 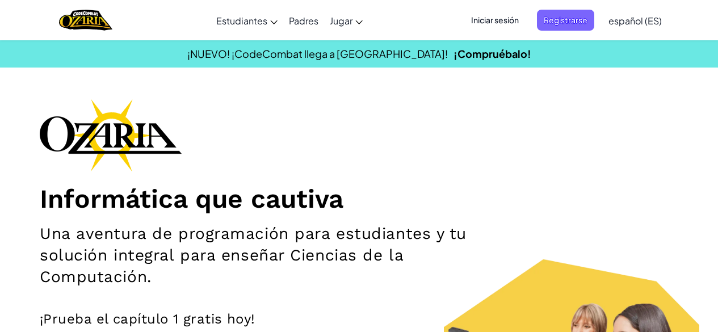 What do you see at coordinates (492, 53) in the screenshot?
I see `a: ¡Compruébalo!` at bounding box center [492, 53].